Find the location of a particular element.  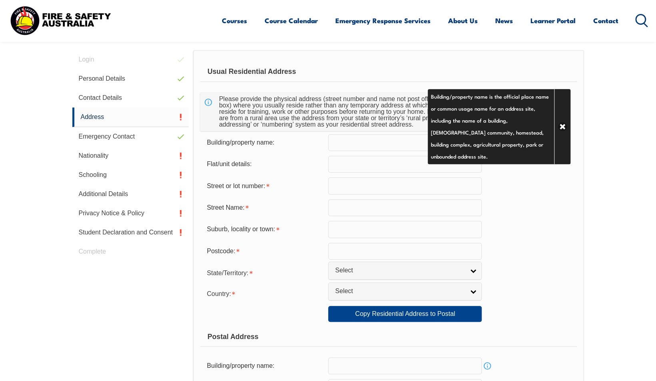

div: Postal Address is located at coordinates (388, 337).